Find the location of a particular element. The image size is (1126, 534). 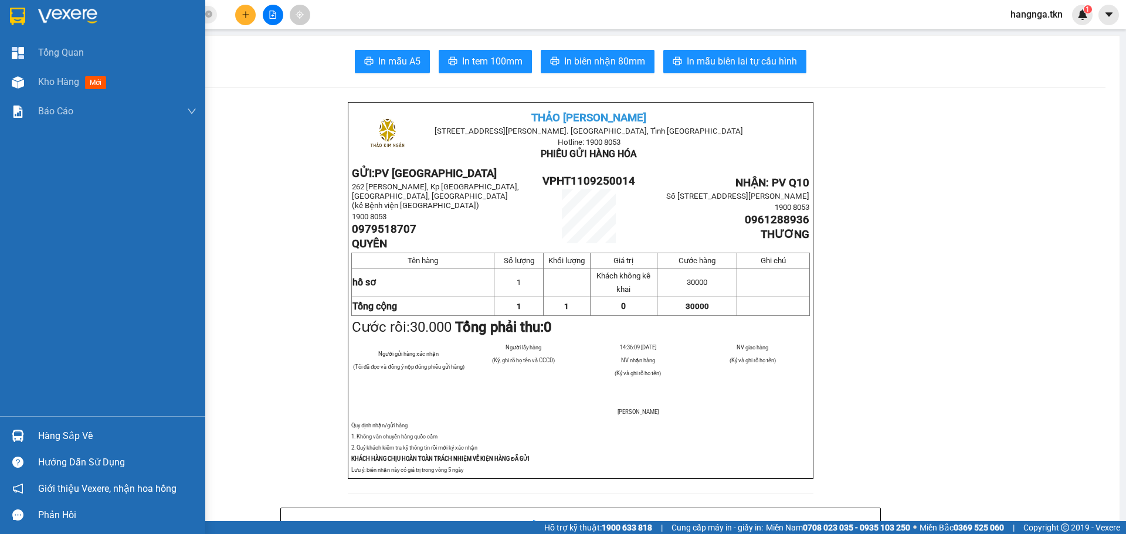

span: Tổng Quan is located at coordinates (61, 52).